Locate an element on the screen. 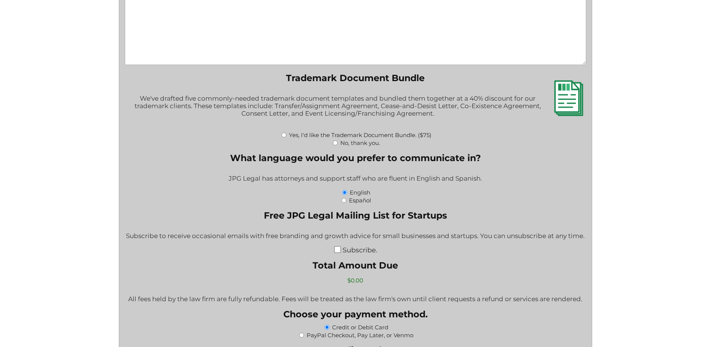  label: Total Amount Due is located at coordinates (356, 265).